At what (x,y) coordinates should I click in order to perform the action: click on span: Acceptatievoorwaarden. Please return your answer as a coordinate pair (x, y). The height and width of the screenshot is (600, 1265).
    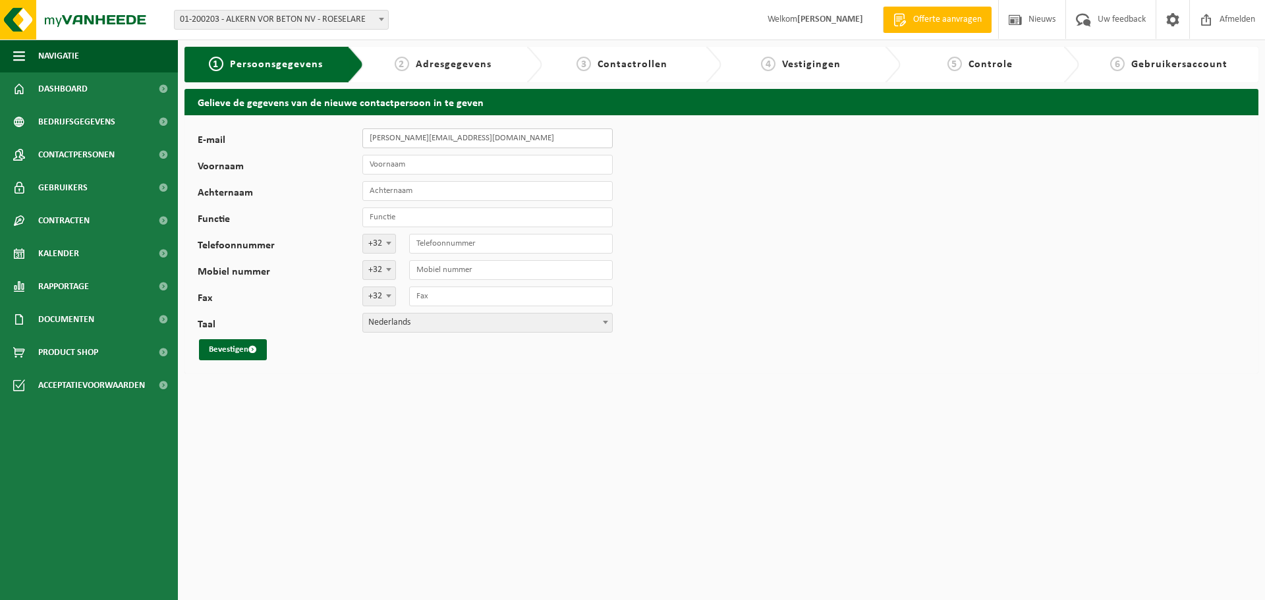
    Looking at the image, I should click on (92, 386).